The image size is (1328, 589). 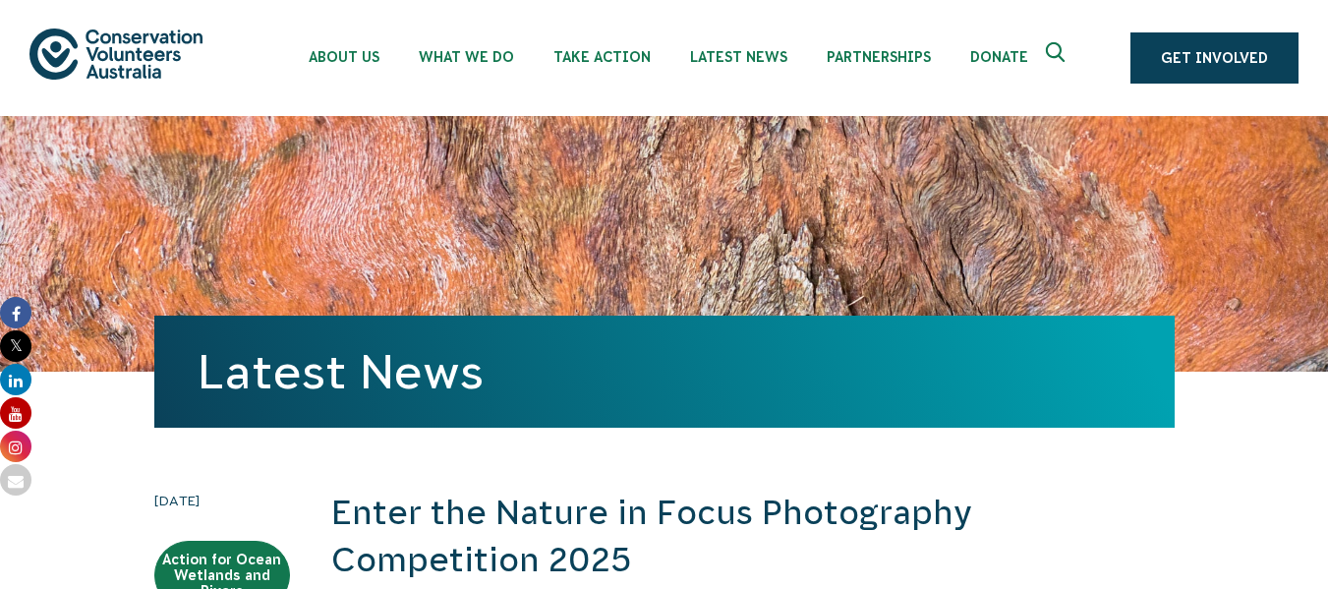 I want to click on span: Take Action, so click(x=602, y=57).